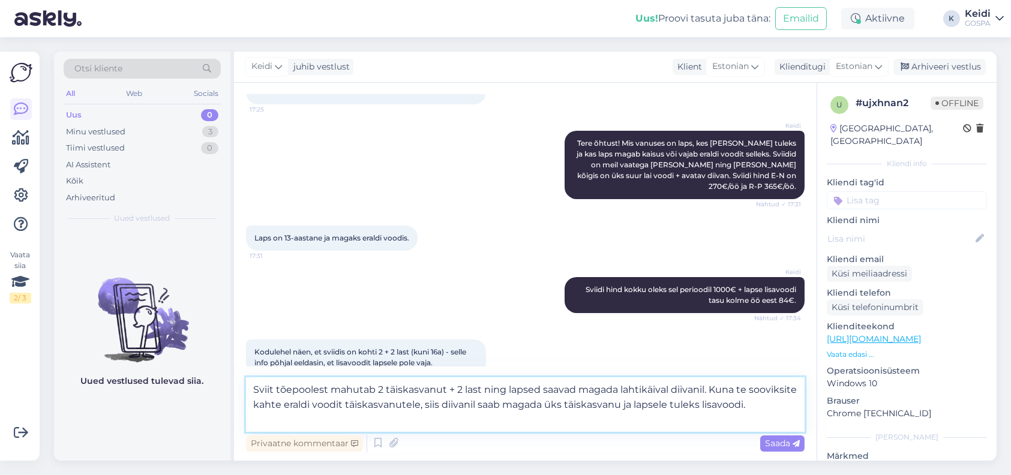 The width and height of the screenshot is (1011, 475). Describe the element at coordinates (875, 307) in the screenshot. I see `div: Küsi telefoninumbrit` at that location.